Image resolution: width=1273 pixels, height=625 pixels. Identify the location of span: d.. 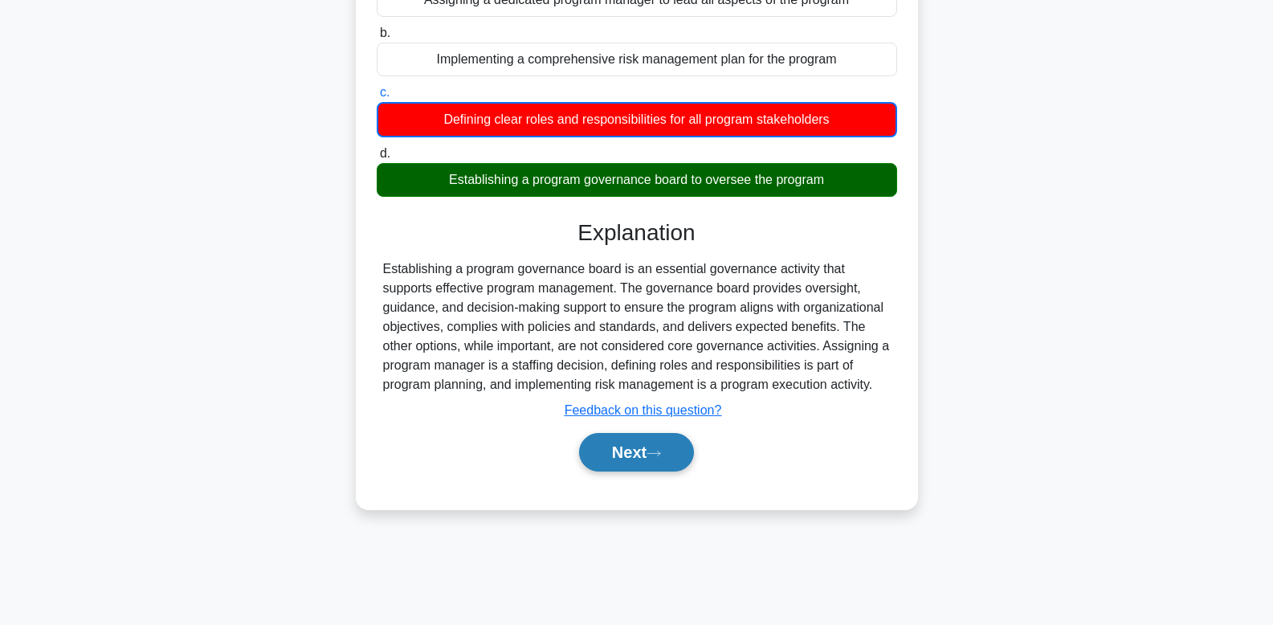
(385, 153).